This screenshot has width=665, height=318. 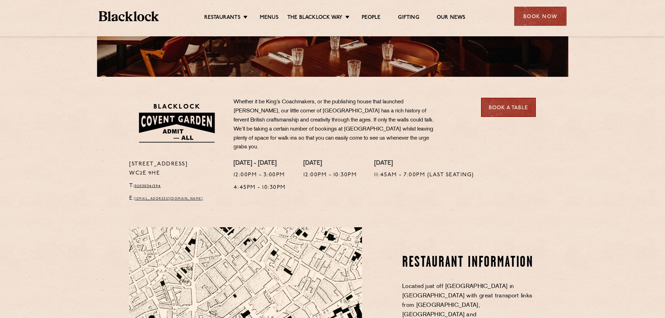 I want to click on a: Menus, so click(x=269, y=18).